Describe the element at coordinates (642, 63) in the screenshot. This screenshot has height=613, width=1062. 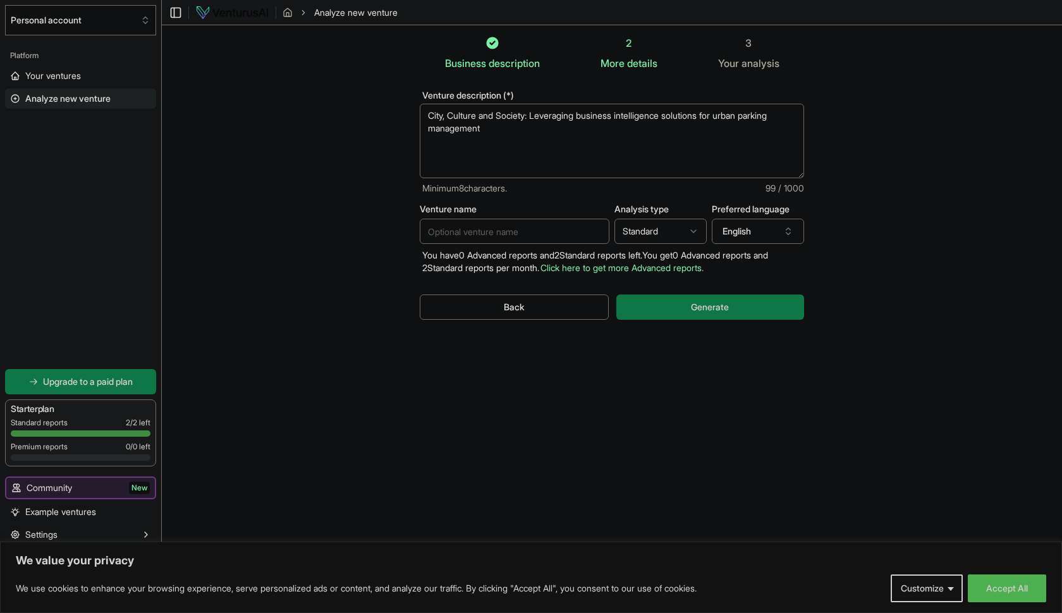
I see `span: details` at that location.